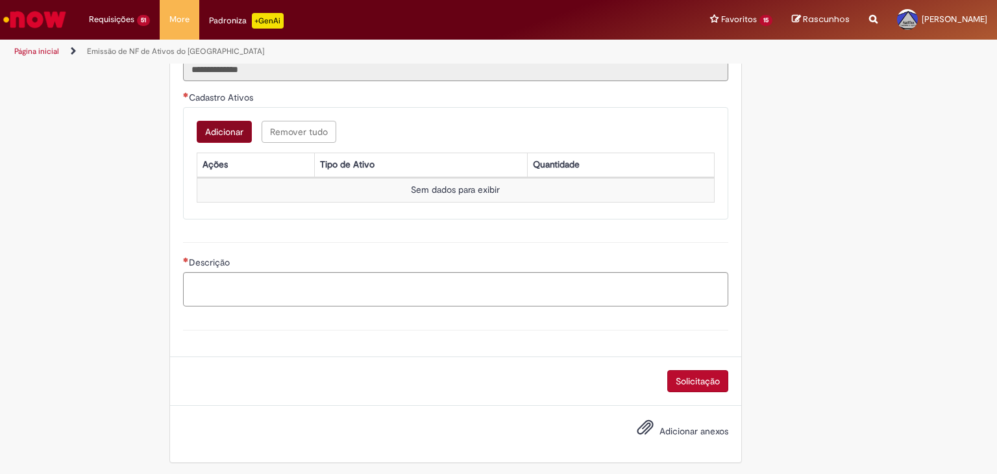 This screenshot has width=997, height=474. What do you see at coordinates (455, 190) in the screenshot?
I see `td: Sem dados para exibir` at bounding box center [455, 190].